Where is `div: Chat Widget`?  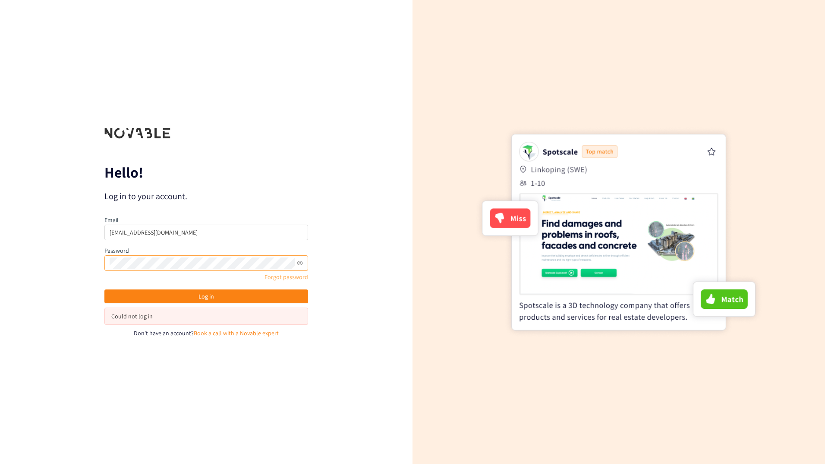 div: Chat Widget is located at coordinates (804, 443).